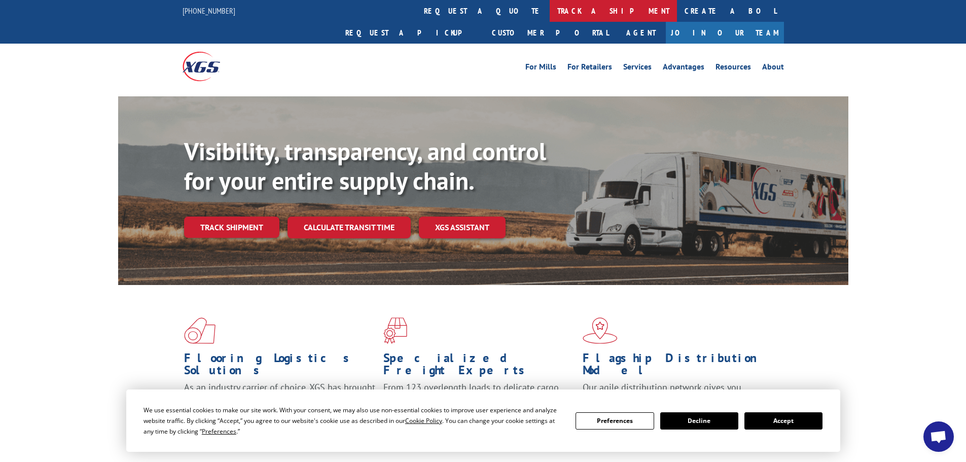 Image resolution: width=966 pixels, height=462 pixels. I want to click on a: Services, so click(638, 68).